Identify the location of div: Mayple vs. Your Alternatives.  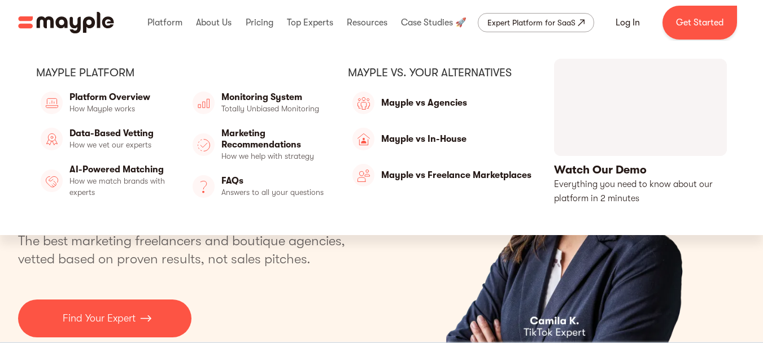
(440, 73).